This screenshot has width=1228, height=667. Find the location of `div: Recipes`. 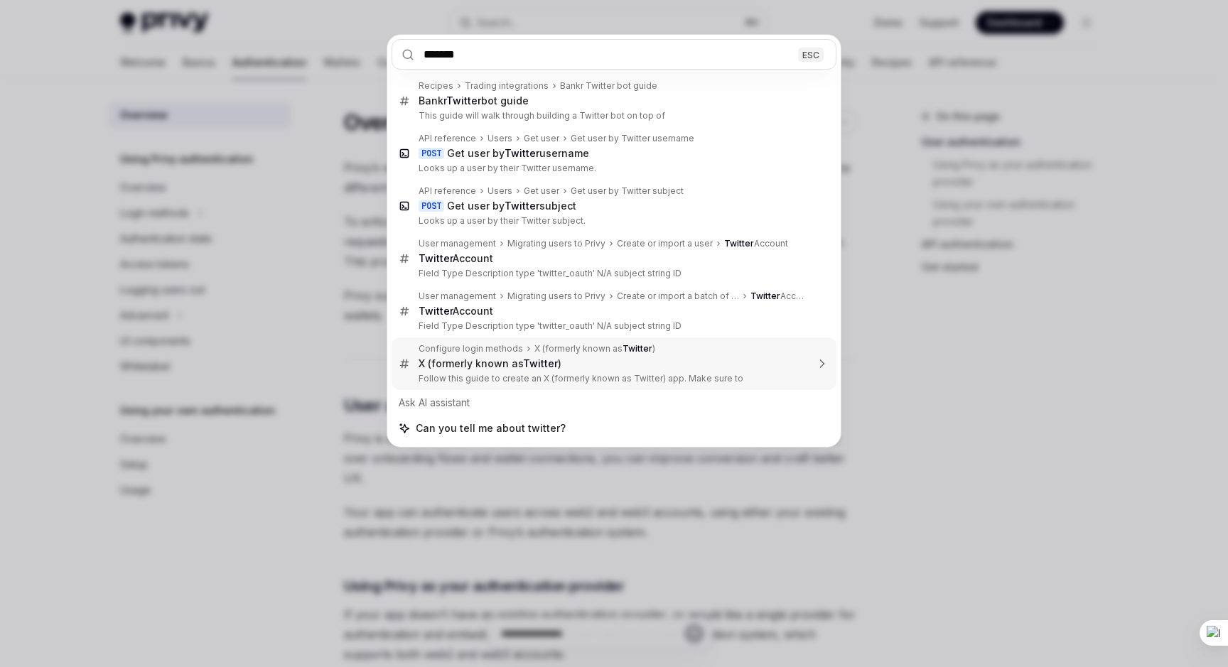

div: Recipes is located at coordinates (436, 86).